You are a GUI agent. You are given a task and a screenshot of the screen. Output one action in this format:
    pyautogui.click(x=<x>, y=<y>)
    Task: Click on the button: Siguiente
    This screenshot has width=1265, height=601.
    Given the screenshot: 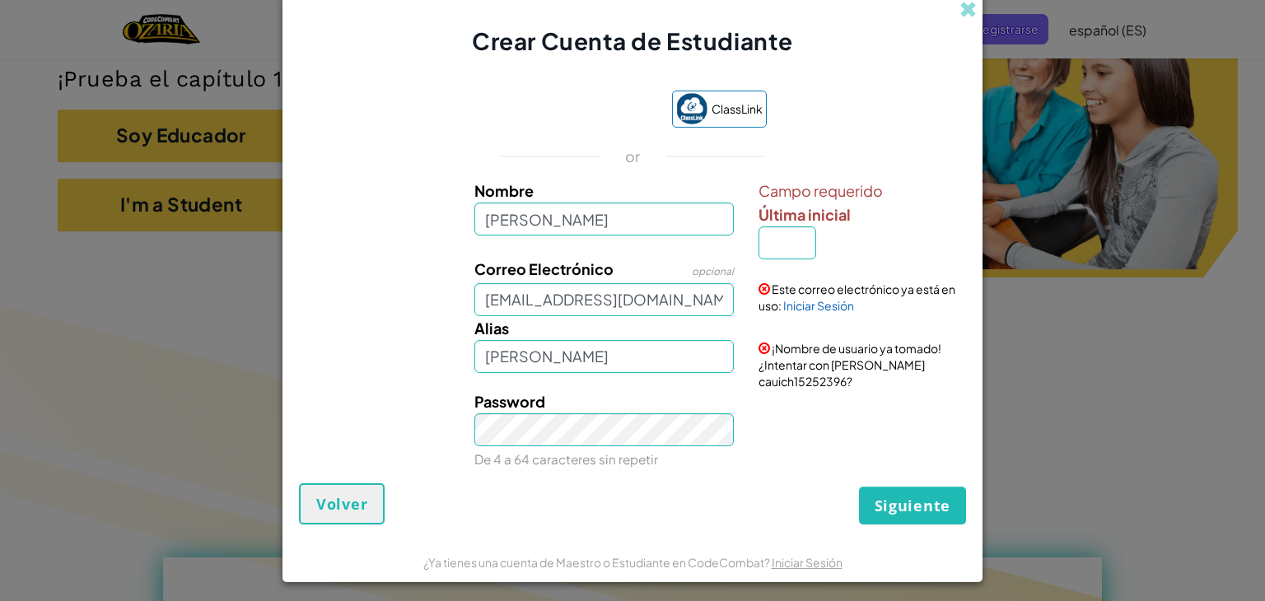 What is the action you would take?
    pyautogui.click(x=913, y=506)
    